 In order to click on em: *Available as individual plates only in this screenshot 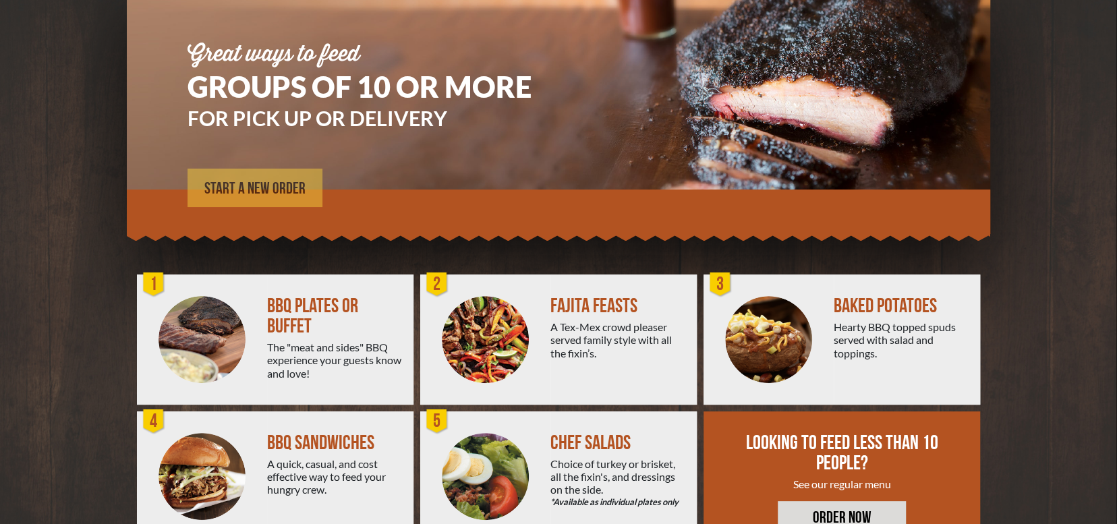, I will do `click(618, 502)`.